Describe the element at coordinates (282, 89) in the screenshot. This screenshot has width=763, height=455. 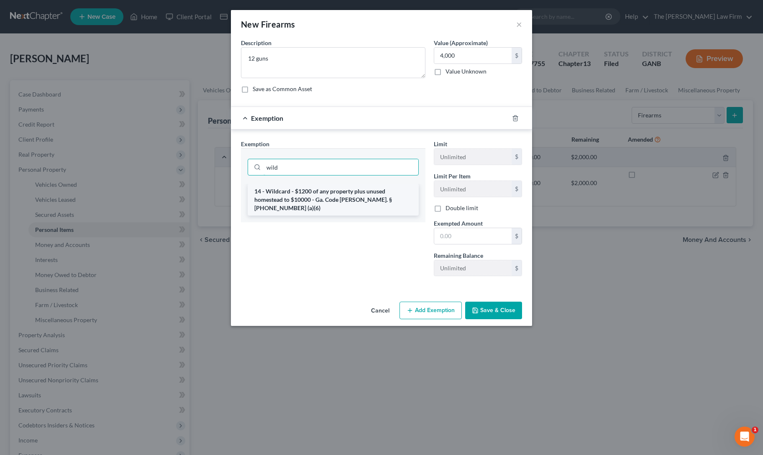
I see `label: Save as Common Asset` at that location.